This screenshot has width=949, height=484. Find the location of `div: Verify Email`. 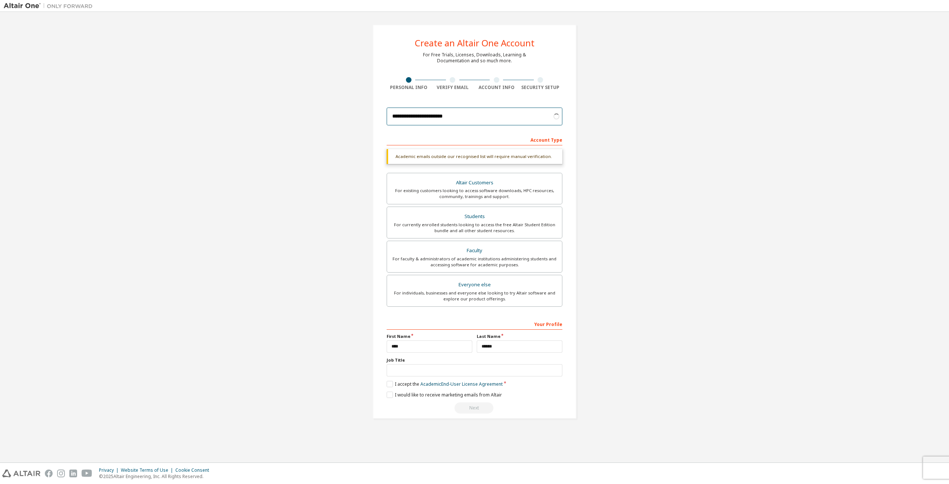

div: Verify Email is located at coordinates (453, 87).